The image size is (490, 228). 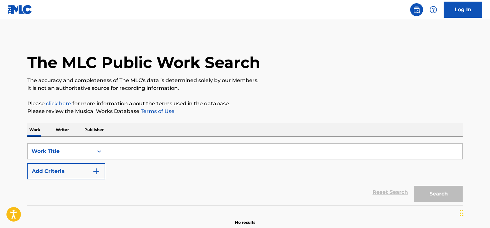 I want to click on p: Publisher, so click(x=94, y=130).